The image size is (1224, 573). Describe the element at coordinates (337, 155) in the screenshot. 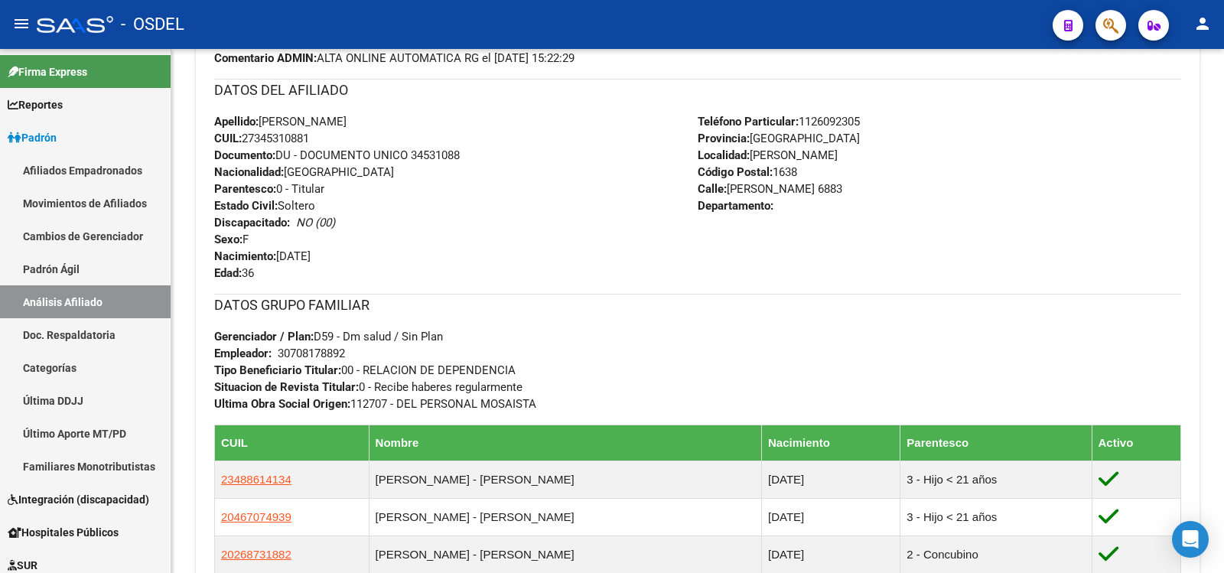

I see `span: DU - DOCUMENTO UNICO 34531088` at that location.